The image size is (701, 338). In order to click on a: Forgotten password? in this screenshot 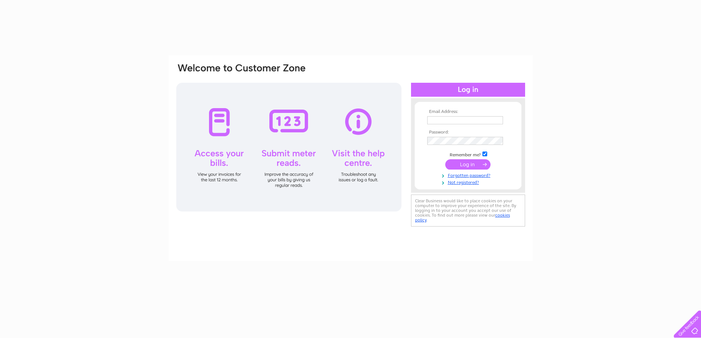, I will do `click(469, 175)`.